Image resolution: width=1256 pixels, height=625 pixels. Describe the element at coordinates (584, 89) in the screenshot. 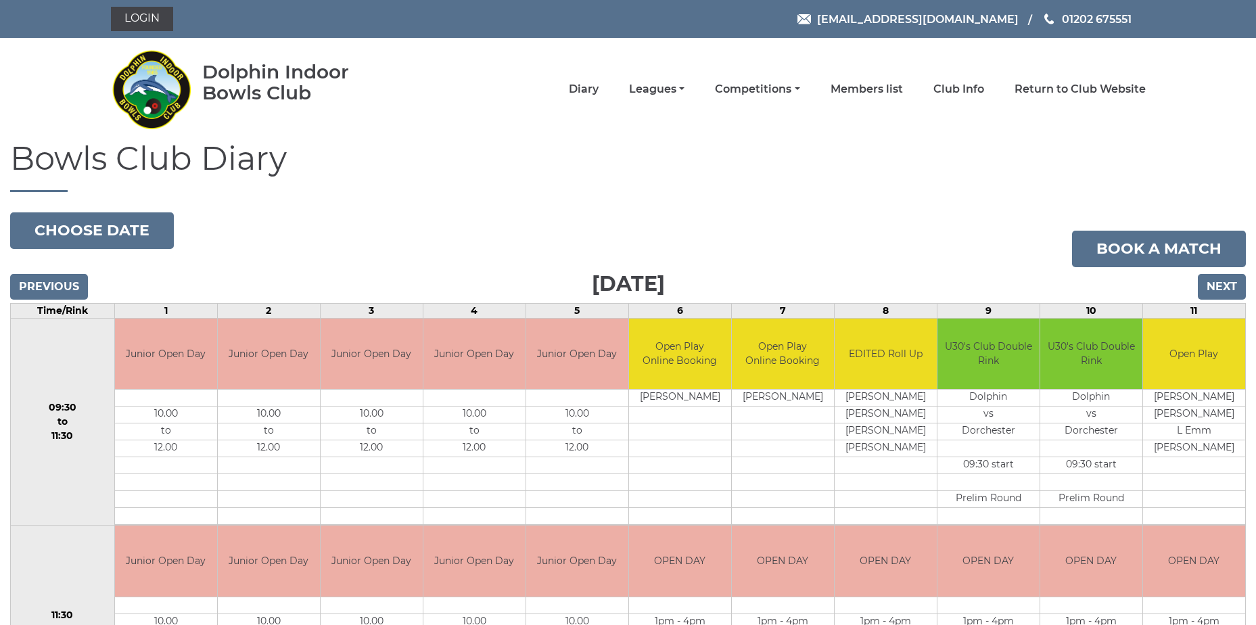

I see `a: Diary` at that location.